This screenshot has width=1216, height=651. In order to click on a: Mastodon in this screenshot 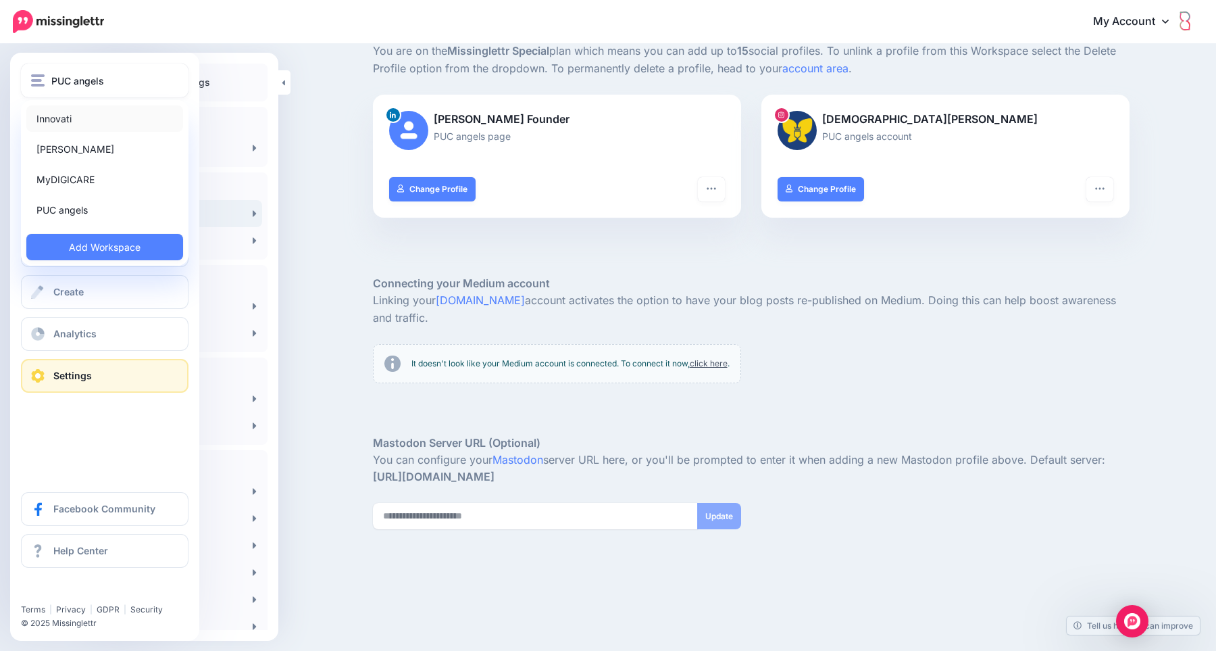, I will do `click(518, 459)`.